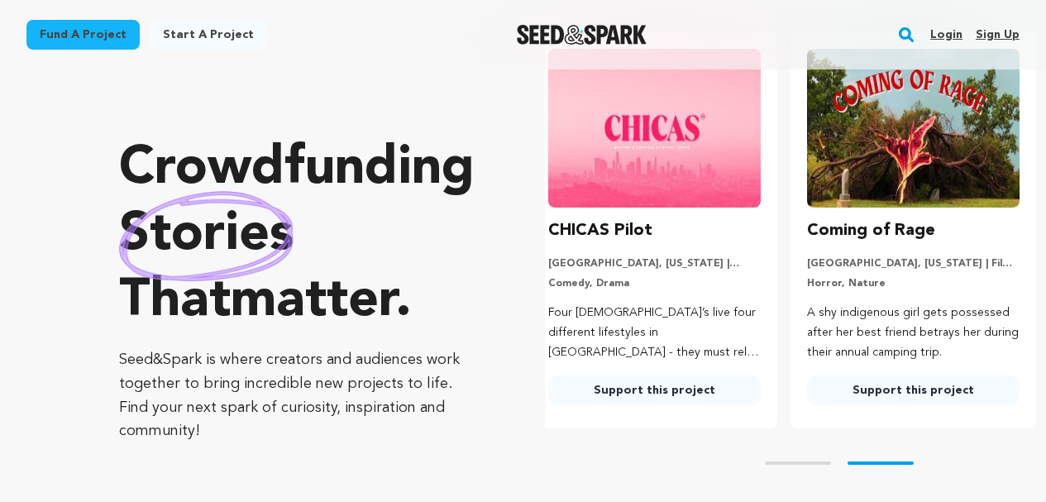 The width and height of the screenshot is (1046, 502). Describe the element at coordinates (312, 302) in the screenshot. I see `span: matter` at that location.